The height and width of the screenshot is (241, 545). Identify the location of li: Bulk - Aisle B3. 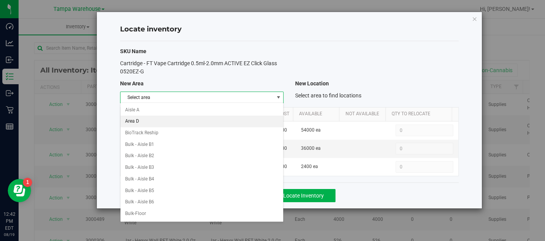
(202, 167).